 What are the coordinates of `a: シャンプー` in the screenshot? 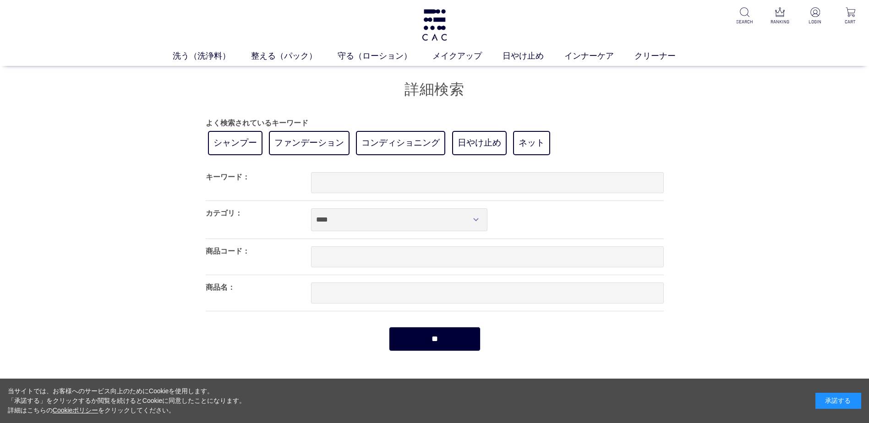 It's located at (235, 143).